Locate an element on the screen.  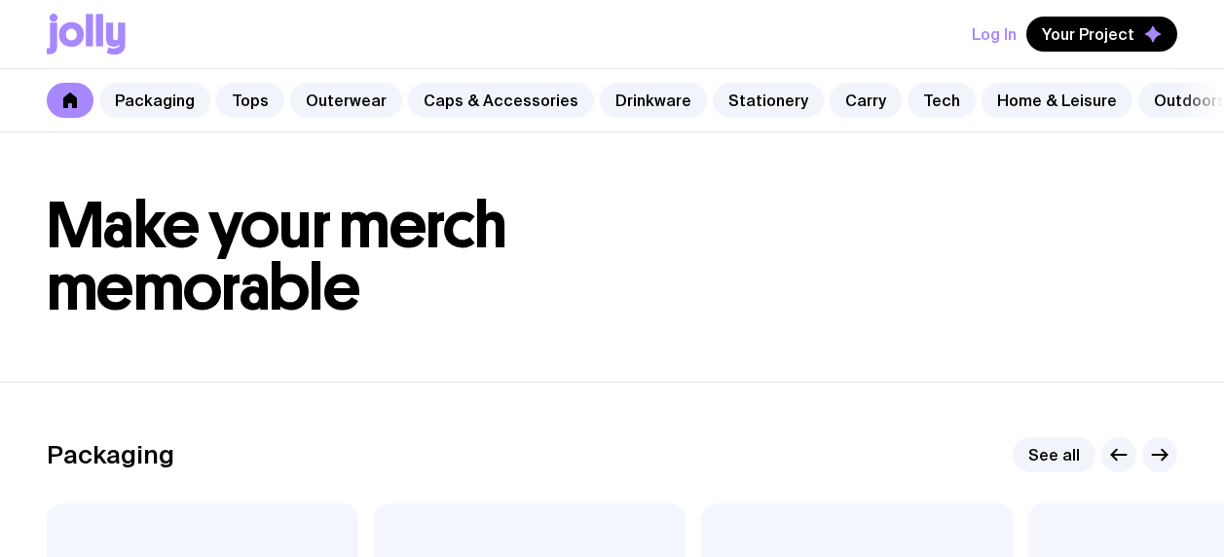
a: Tops is located at coordinates (250, 100).